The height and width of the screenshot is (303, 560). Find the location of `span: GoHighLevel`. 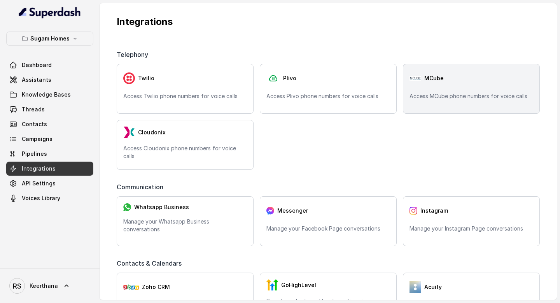

span: GoHighLevel is located at coordinates (299, 285).